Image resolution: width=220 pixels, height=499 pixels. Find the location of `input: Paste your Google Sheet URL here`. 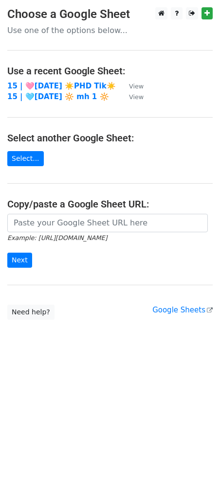

input: Paste your Google Sheet URL here is located at coordinates (107, 223).